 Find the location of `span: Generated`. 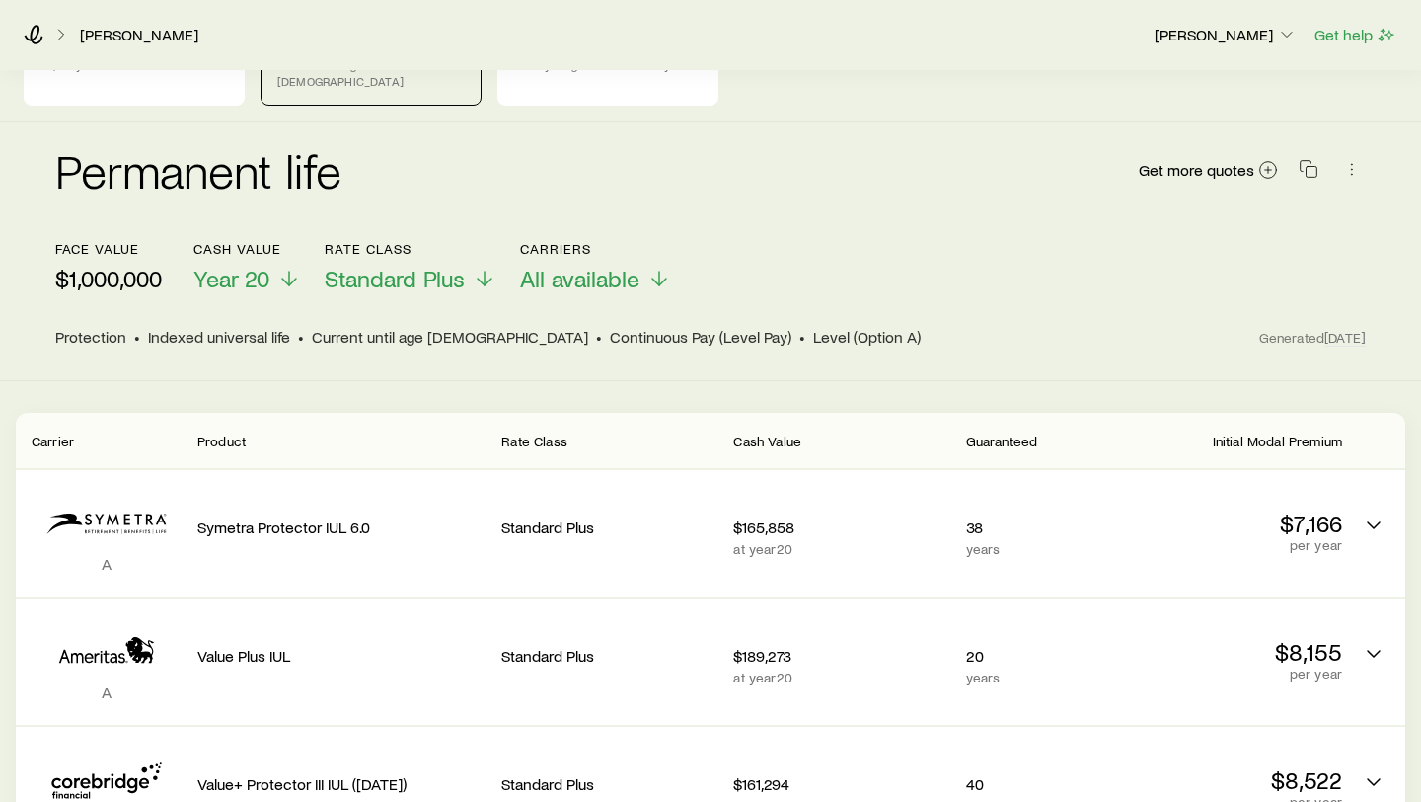

span: Generated is located at coordinates (1313, 338).